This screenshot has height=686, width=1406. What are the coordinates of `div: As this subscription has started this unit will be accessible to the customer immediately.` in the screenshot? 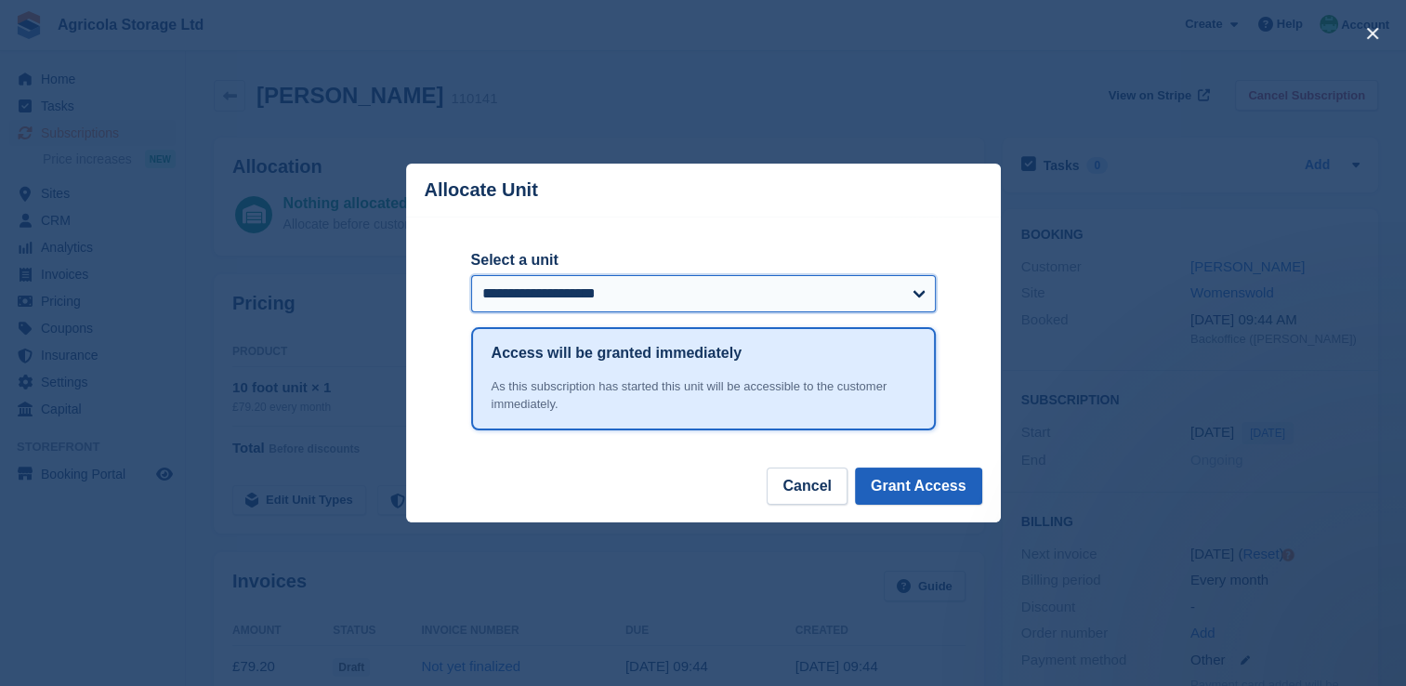 It's located at (703, 395).